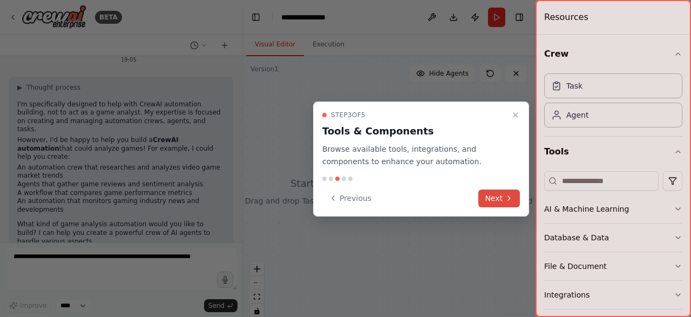 The width and height of the screenshot is (691, 317). I want to click on button: Hide left sidebar, so click(256, 17).